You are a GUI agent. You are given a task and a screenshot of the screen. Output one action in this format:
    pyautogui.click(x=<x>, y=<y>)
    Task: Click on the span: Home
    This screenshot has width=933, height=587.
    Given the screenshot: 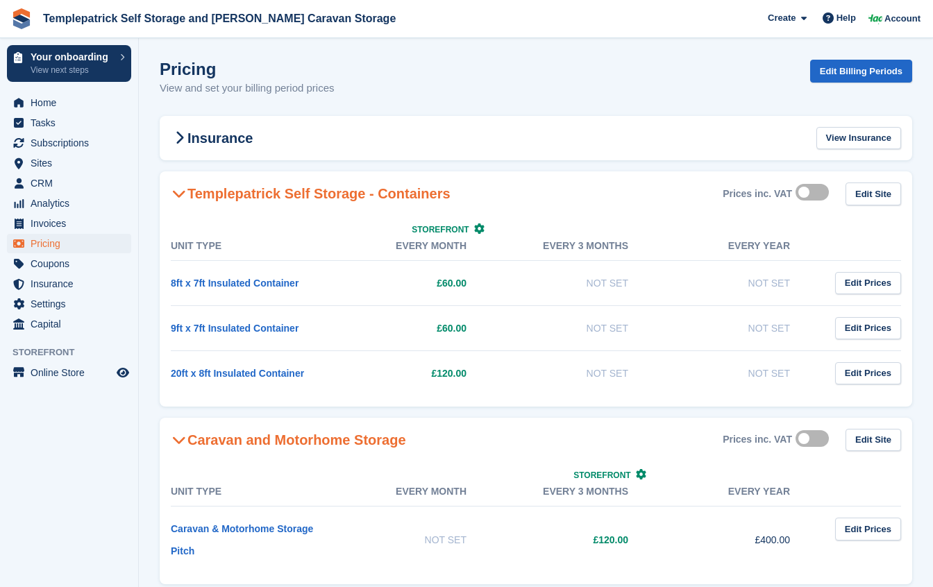 What is the action you would take?
    pyautogui.click(x=72, y=103)
    